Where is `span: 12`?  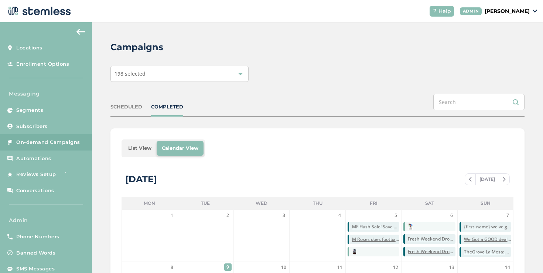
span: 12 is located at coordinates (395, 268).